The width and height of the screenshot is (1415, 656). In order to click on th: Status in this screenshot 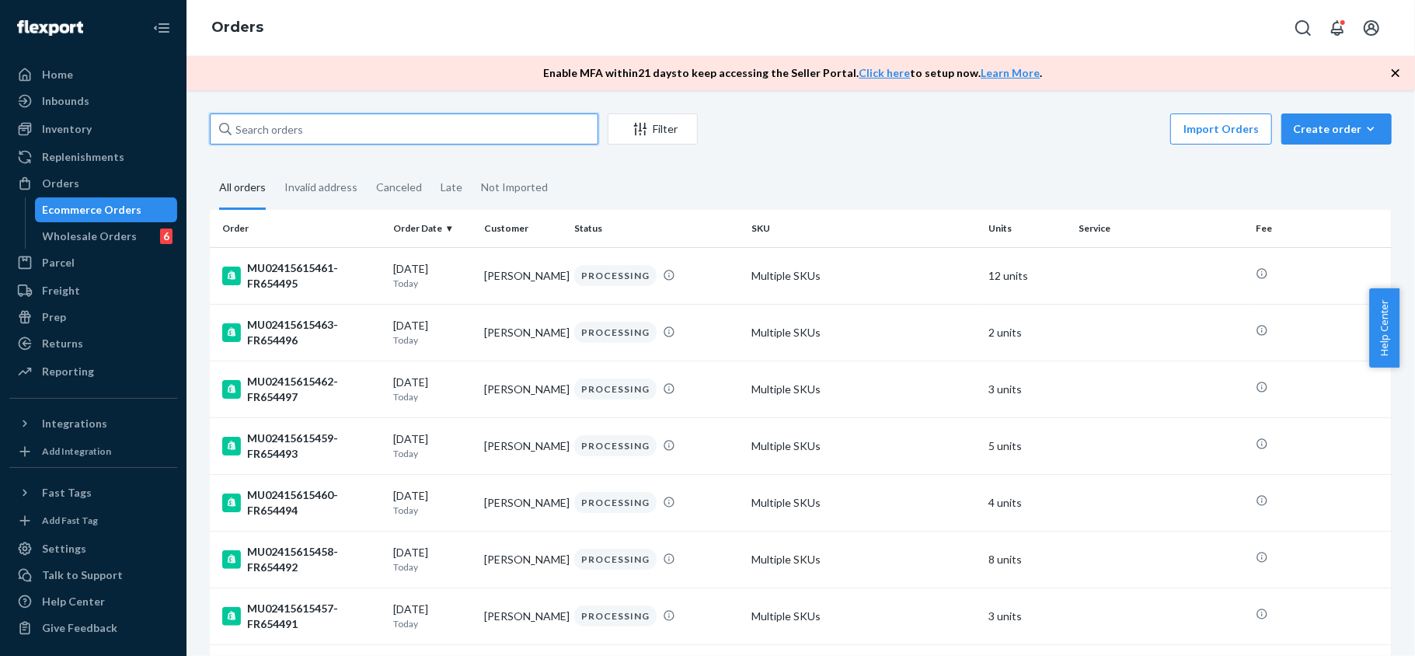, I will do `click(657, 228)`.